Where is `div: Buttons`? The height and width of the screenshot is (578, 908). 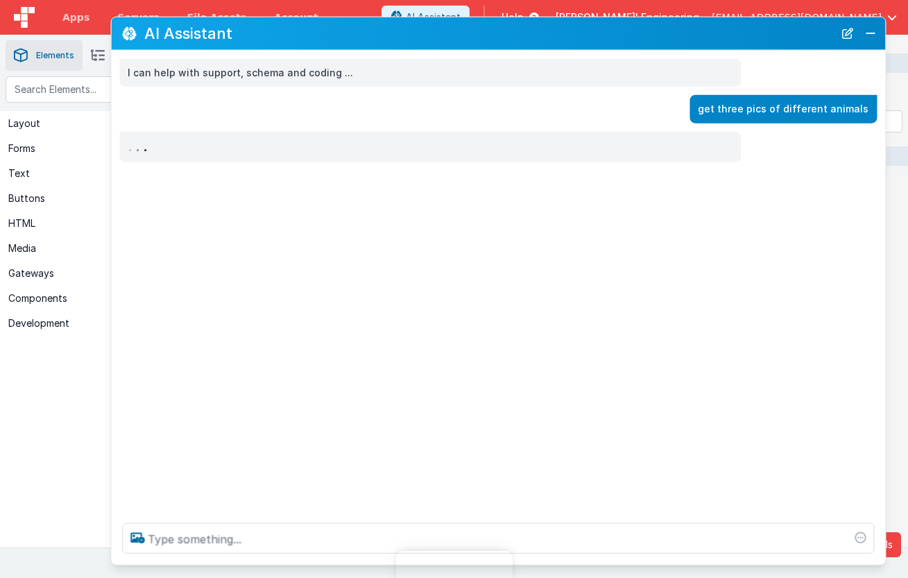 div: Buttons is located at coordinates (26, 198).